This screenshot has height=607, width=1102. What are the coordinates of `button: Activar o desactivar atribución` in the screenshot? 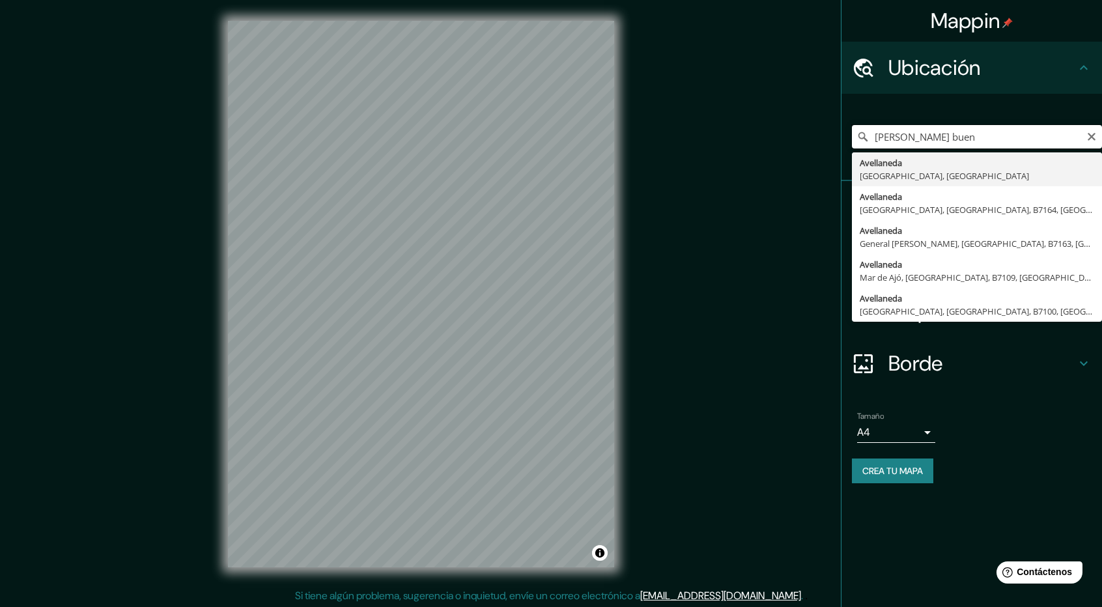 It's located at (600, 553).